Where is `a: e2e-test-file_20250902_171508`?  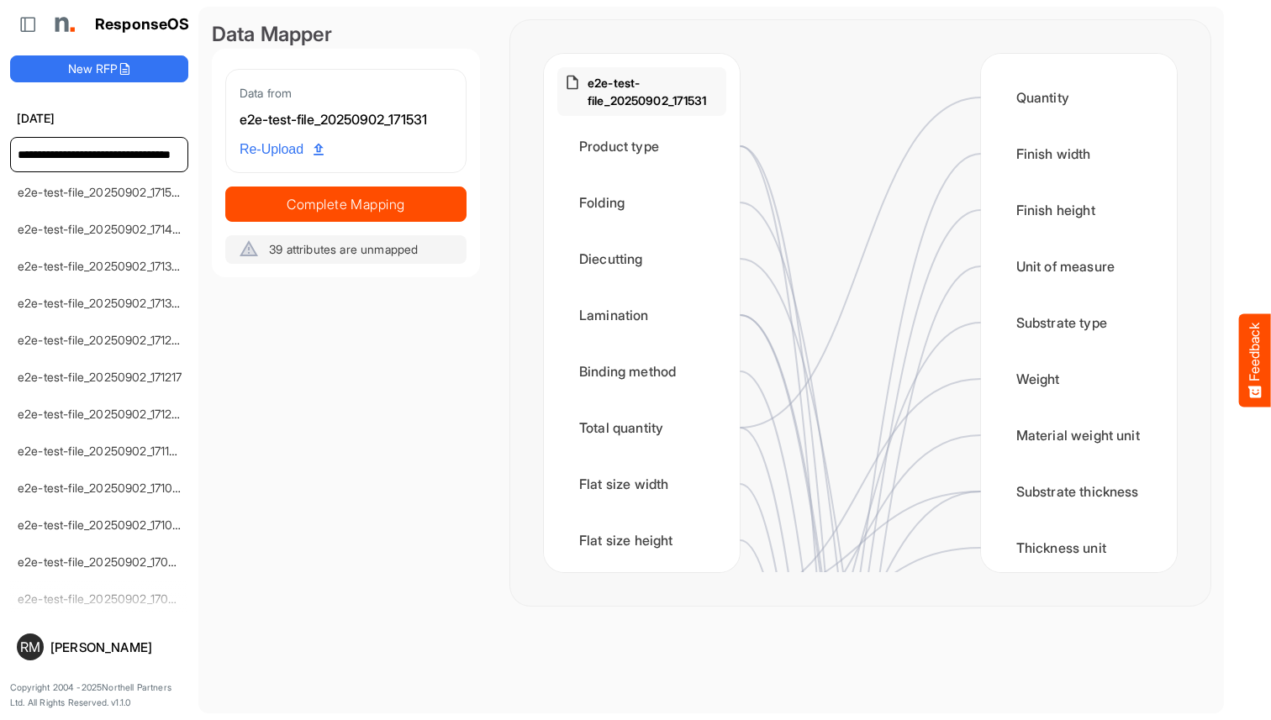
a: e2e-test-file_20250902_171508 is located at coordinates (102, 192).